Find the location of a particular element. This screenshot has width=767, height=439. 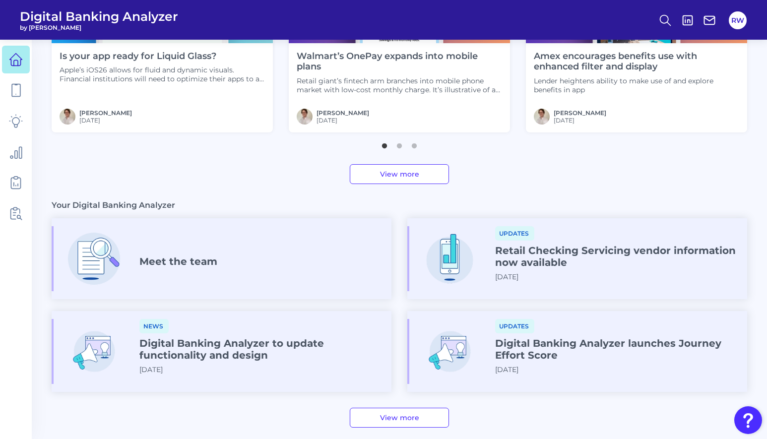

h4: Retail Checking Servicing vendor information now available is located at coordinates (617, 257).